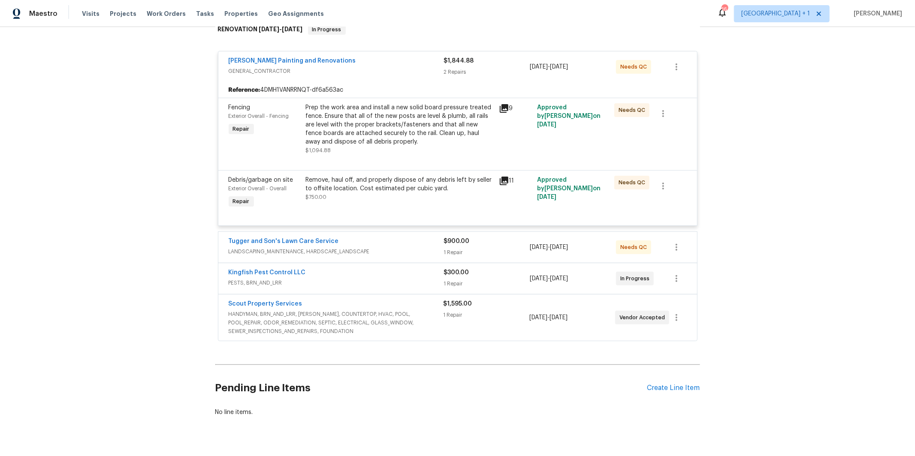 Image resolution: width=915 pixels, height=456 pixels. What do you see at coordinates (458, 413) in the screenshot?
I see `div: No line items.` at bounding box center [458, 413].